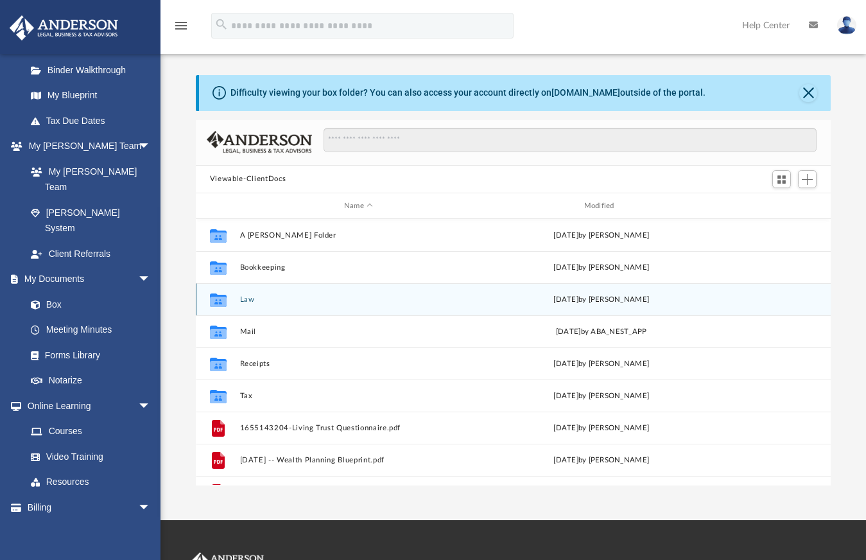 The width and height of the screenshot is (866, 560). Describe the element at coordinates (358, 331) in the screenshot. I see `button: Mail` at that location.